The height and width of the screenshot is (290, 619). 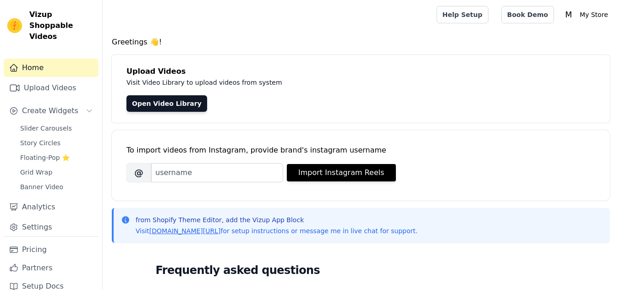 I want to click on button: M My Store, so click(x=587, y=15).